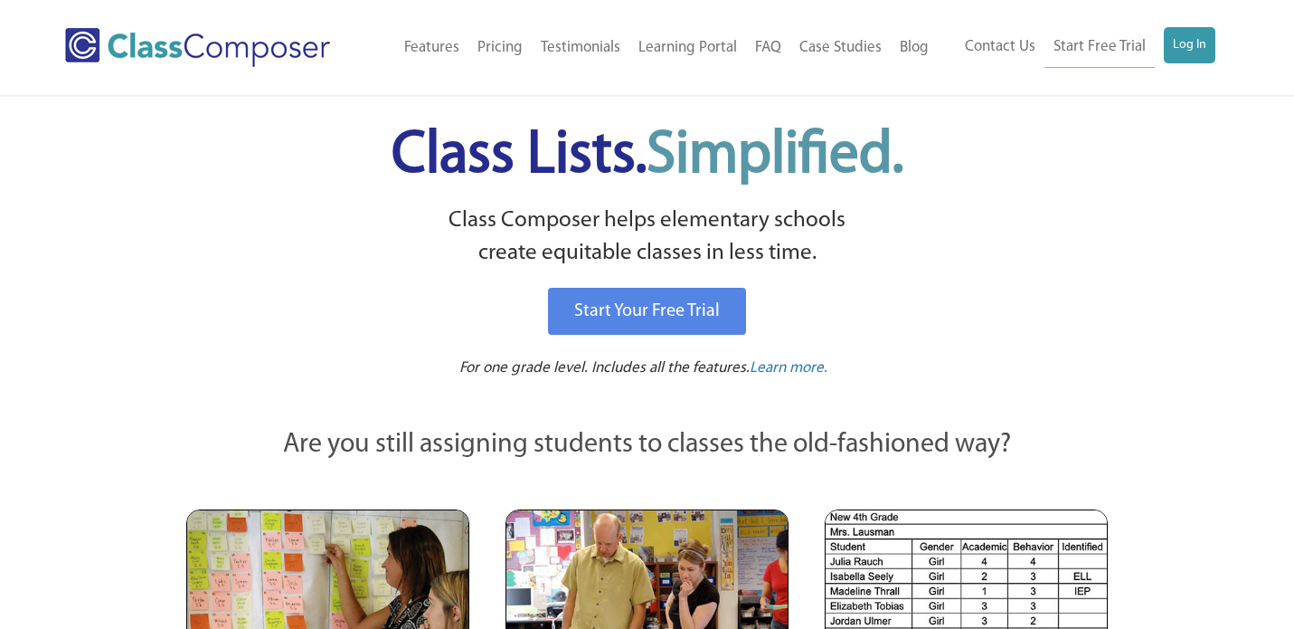 Image resolution: width=1294 pixels, height=629 pixels. I want to click on a: Blog, so click(915, 48).